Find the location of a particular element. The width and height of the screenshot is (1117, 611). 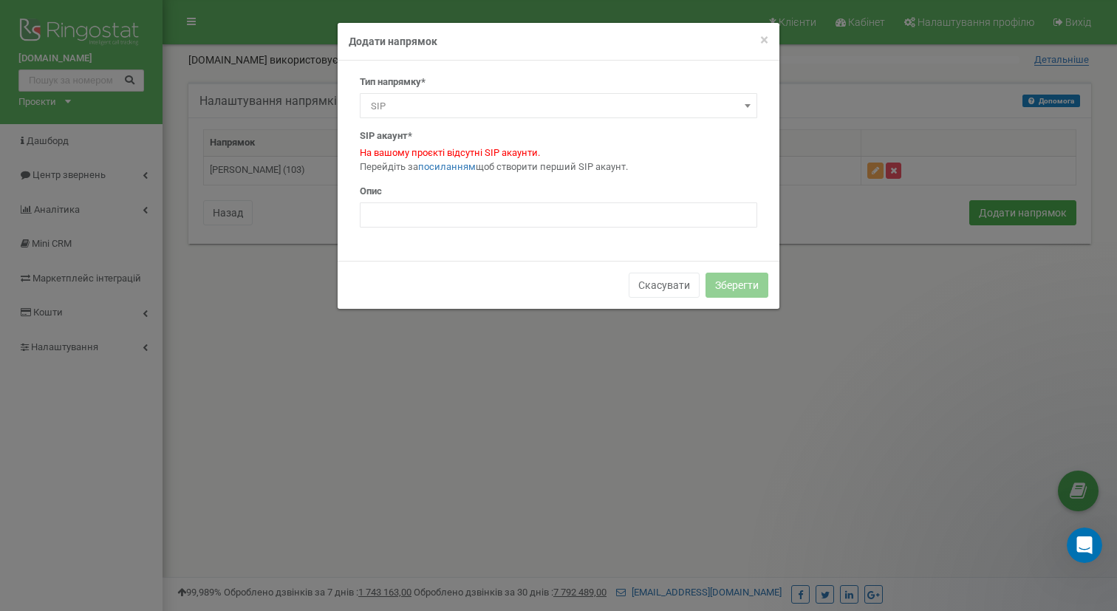

label: Тип напрямку* is located at coordinates (392, 82).